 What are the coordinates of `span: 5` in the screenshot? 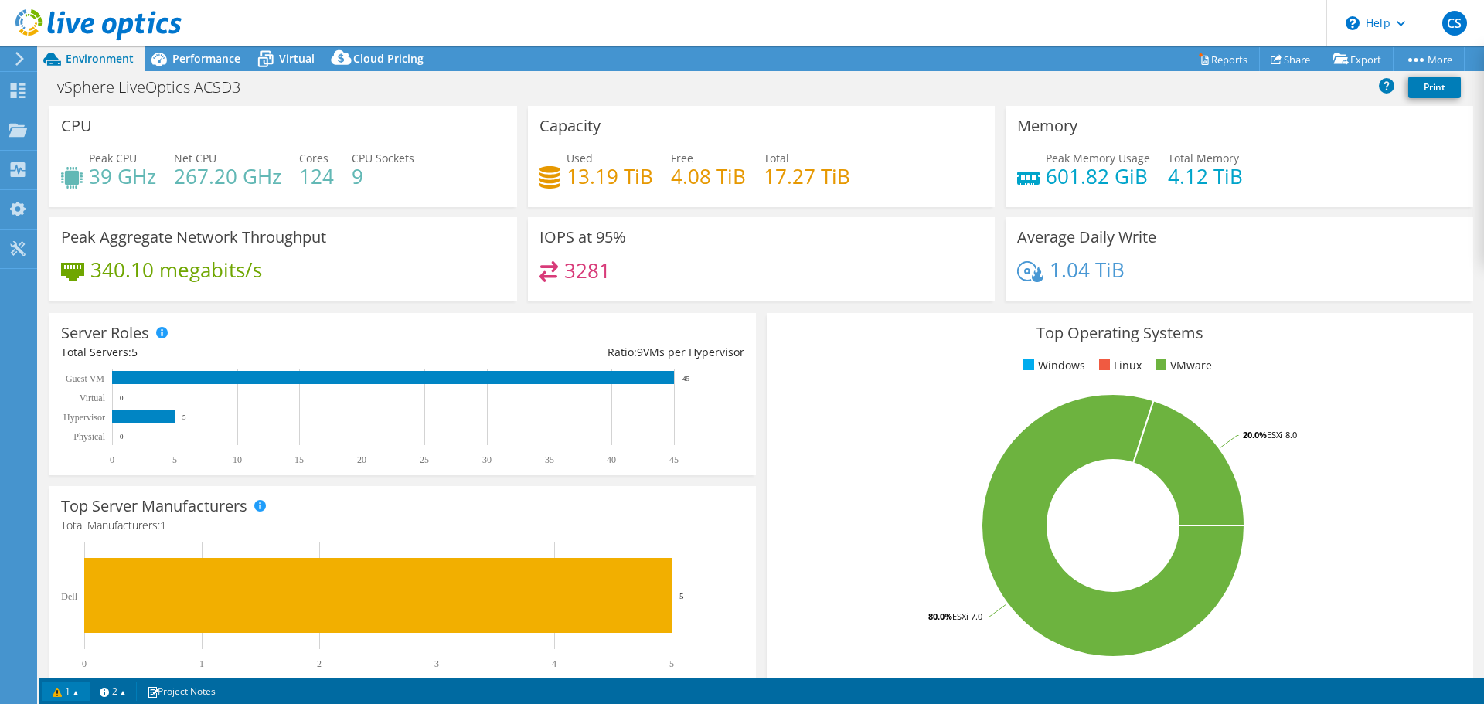 It's located at (134, 352).